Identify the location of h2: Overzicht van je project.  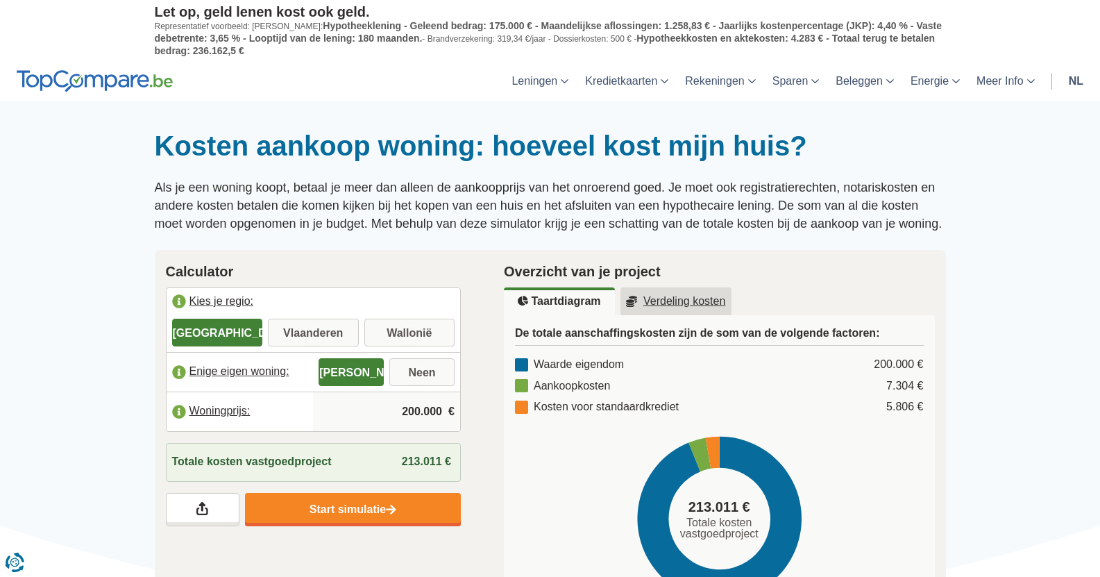
(719, 271).